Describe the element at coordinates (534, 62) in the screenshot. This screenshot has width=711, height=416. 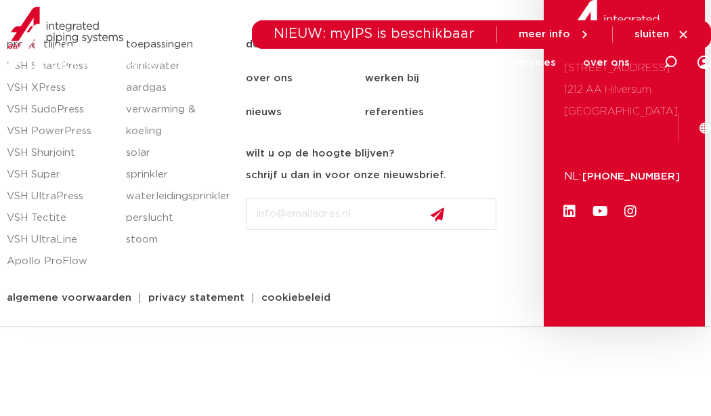
I see `a: services` at that location.